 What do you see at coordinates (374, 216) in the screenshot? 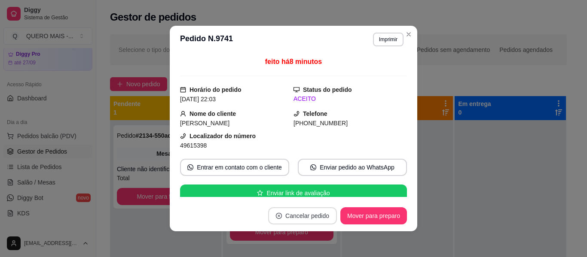
I see `button: Mover para preparo` at bounding box center [374, 216].